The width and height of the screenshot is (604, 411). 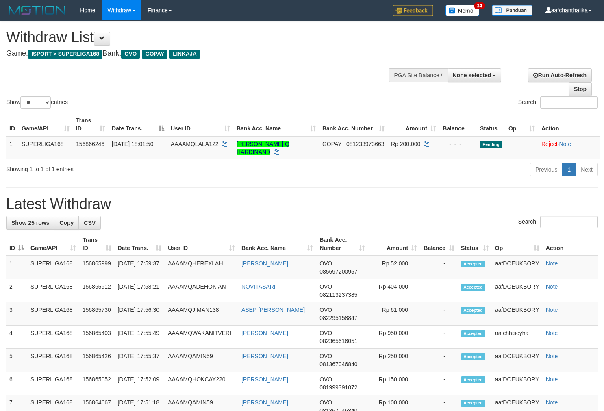 I want to click on td: 5, so click(x=17, y=360).